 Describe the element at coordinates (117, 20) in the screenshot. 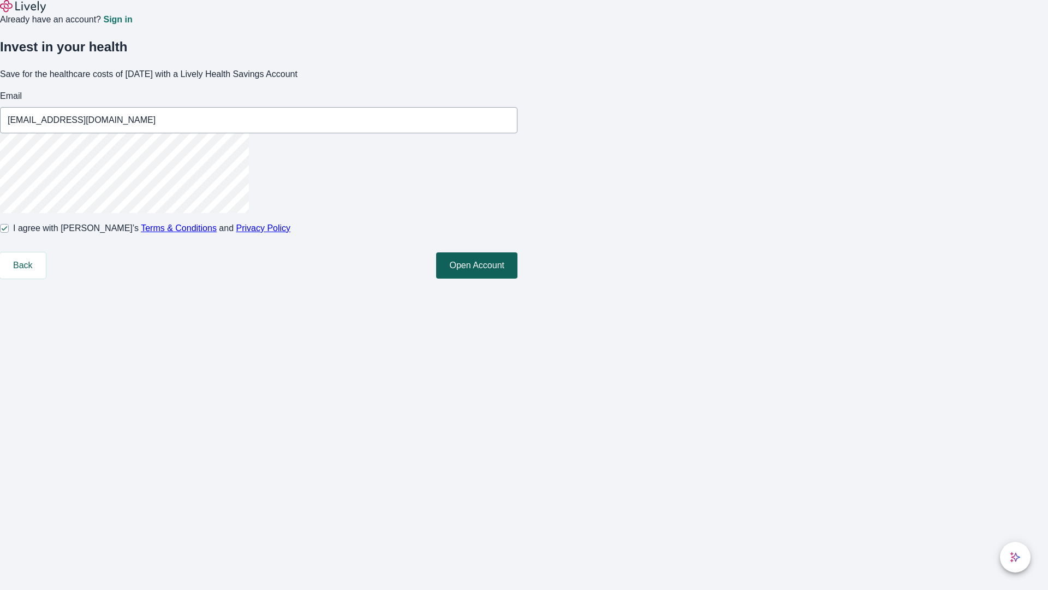

I see `div: Sign in` at that location.